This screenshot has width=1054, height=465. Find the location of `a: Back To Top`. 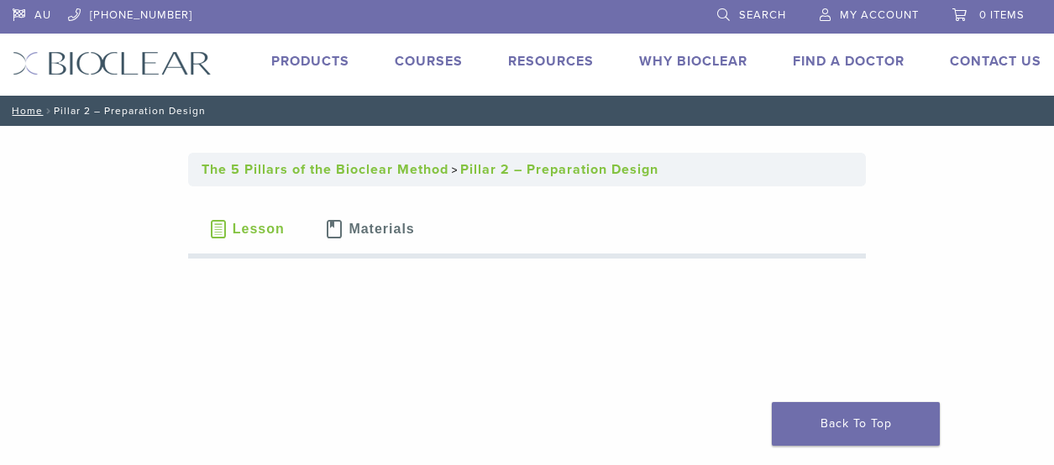

a: Back To Top is located at coordinates (855, 424).